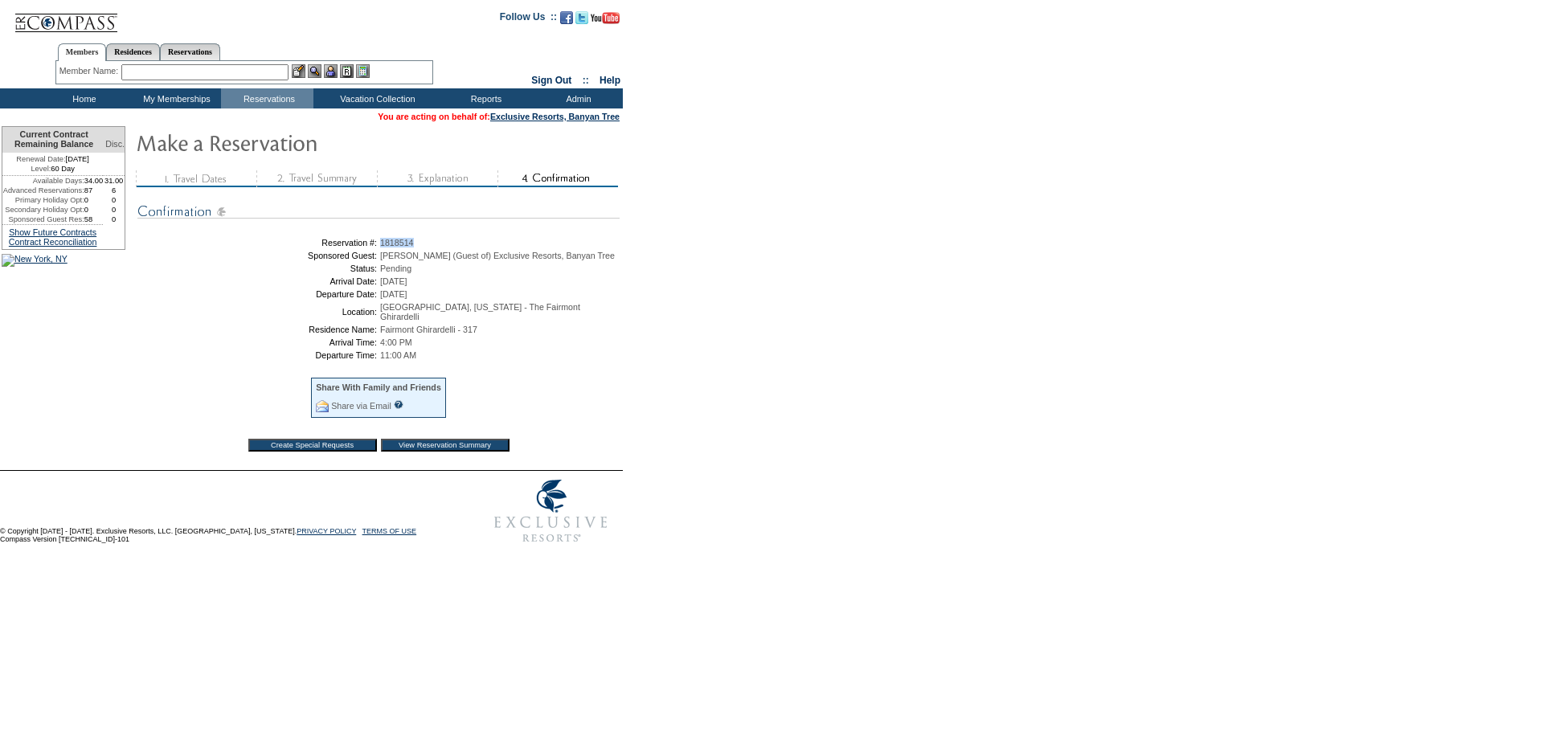 The height and width of the screenshot is (732, 1543). Describe the element at coordinates (576, 98) in the screenshot. I see `td: Admin` at that location.